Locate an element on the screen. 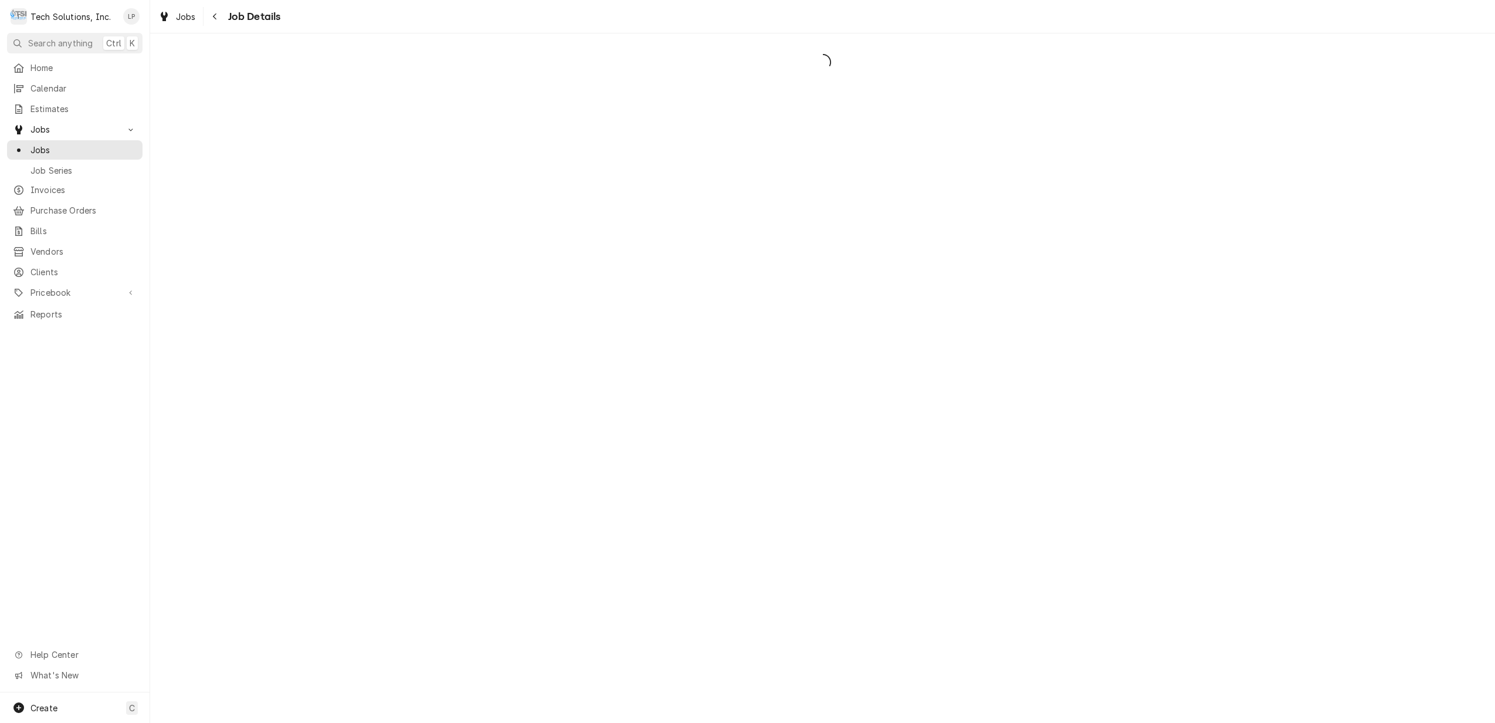 The width and height of the screenshot is (1495, 723). a: Reports is located at coordinates (75, 314).